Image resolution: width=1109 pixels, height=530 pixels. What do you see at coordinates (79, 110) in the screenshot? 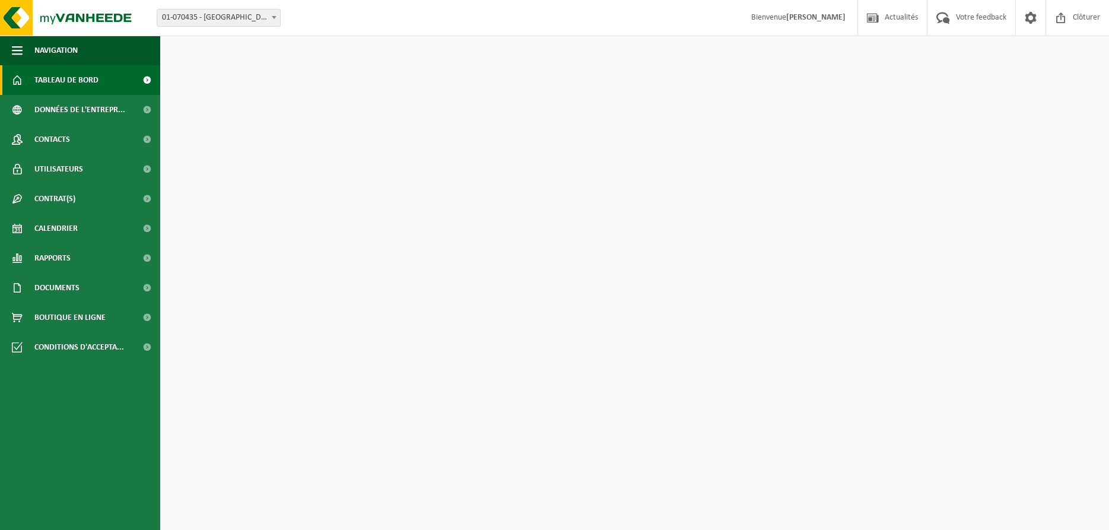
I see `span: Données de l'entrepr...` at bounding box center [79, 110].